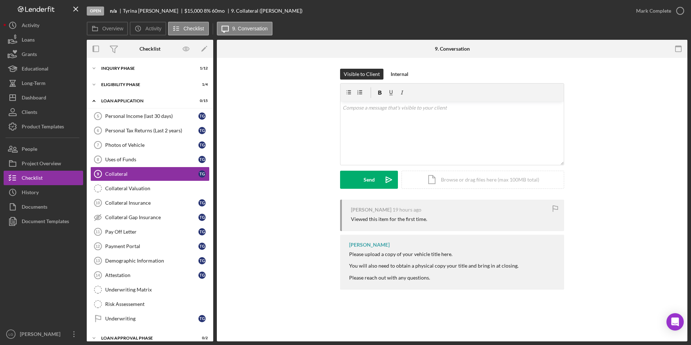 The image size is (691, 345). I want to click on div: Risk Assessement, so click(157, 304).